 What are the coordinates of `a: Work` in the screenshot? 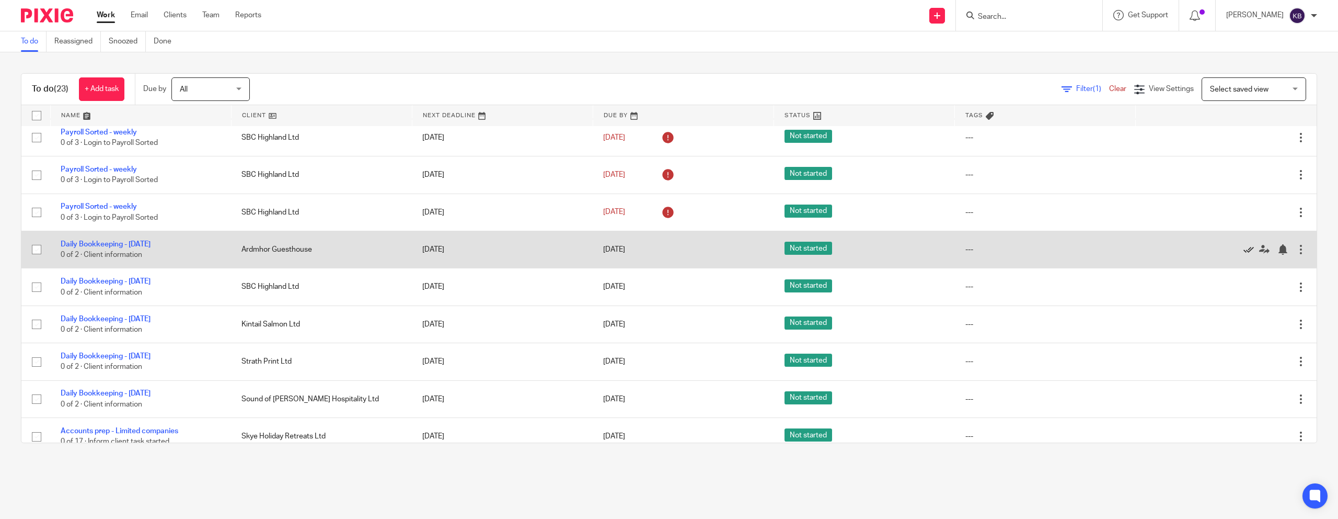 It's located at (106, 15).